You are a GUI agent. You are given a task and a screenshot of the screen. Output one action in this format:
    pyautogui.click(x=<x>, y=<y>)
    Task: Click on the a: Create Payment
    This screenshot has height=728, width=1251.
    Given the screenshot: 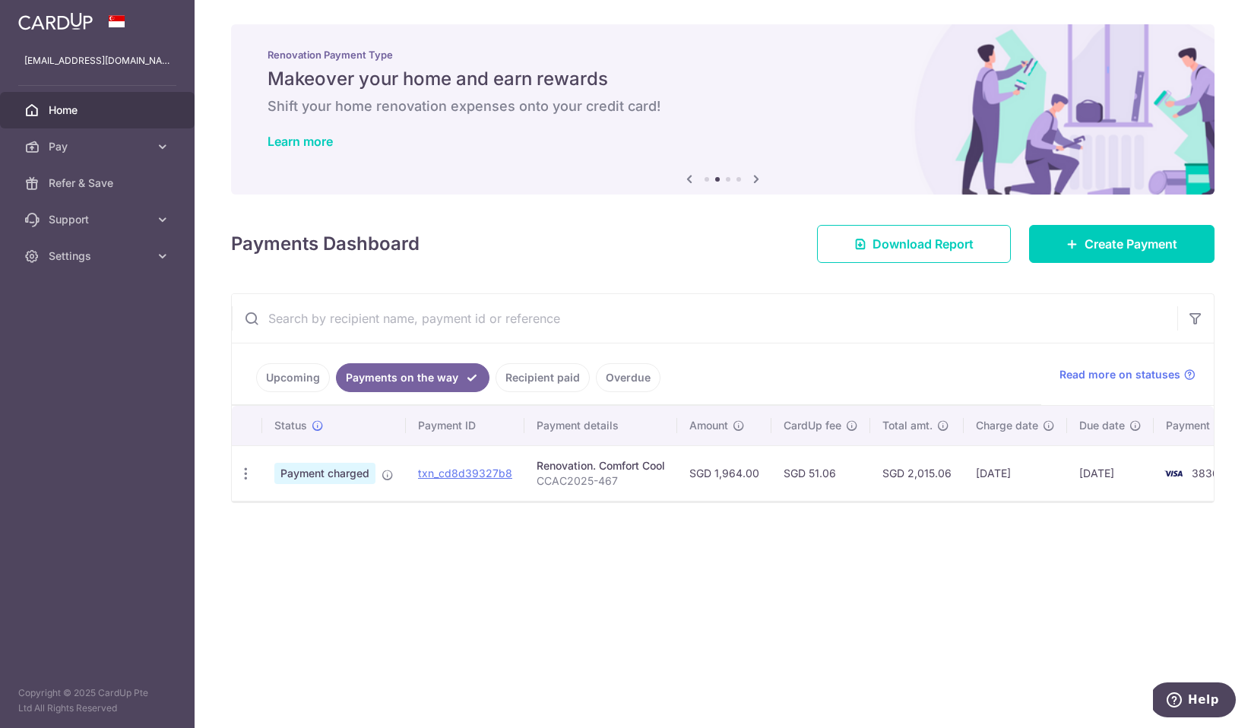 What is the action you would take?
    pyautogui.click(x=1121, y=244)
    